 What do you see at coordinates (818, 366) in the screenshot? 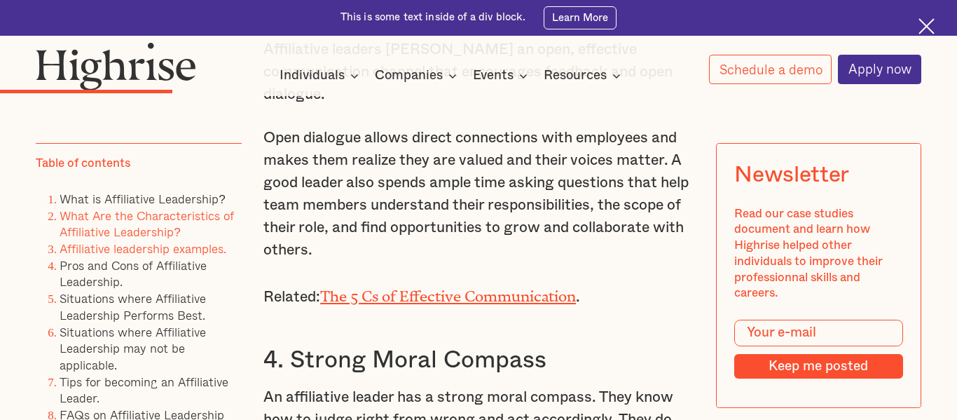
I see `input: Keep me posted` at bounding box center [818, 366].